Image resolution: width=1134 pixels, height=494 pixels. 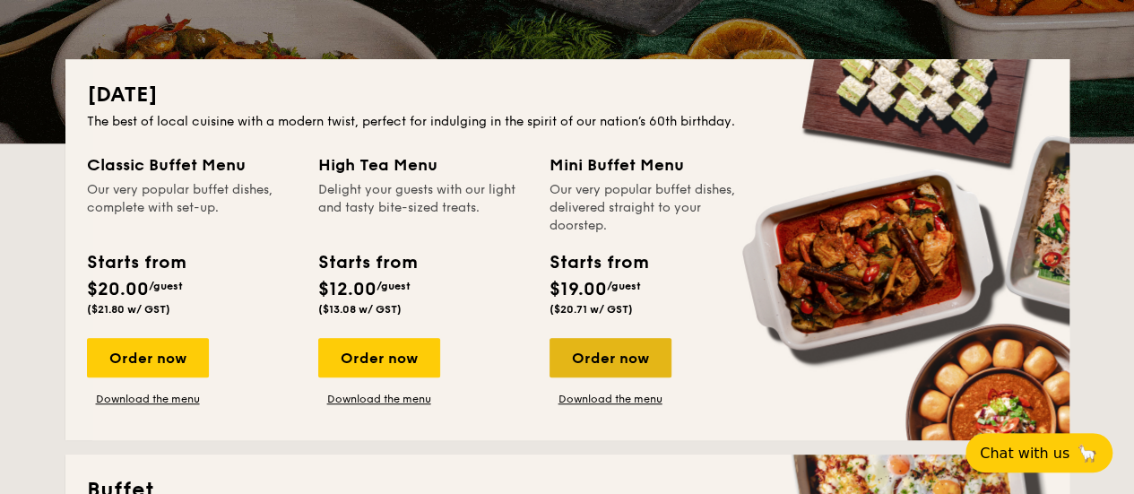 What do you see at coordinates (192, 208) in the screenshot?
I see `div: Our very popular buffet dishes, complete with set-up.` at bounding box center [192, 208].